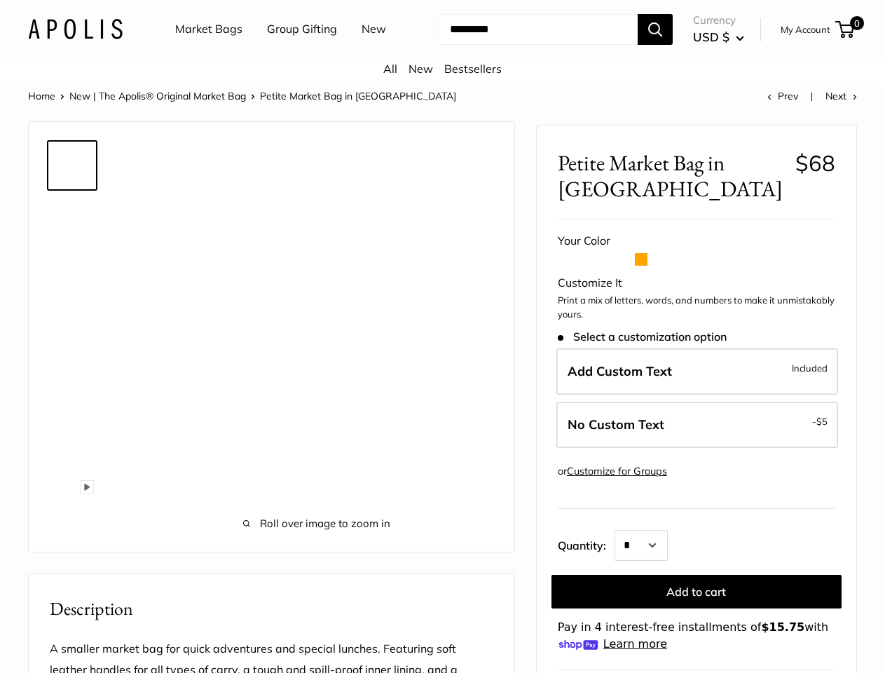  What do you see at coordinates (390, 69) in the screenshot?
I see `a: All` at bounding box center [390, 69].